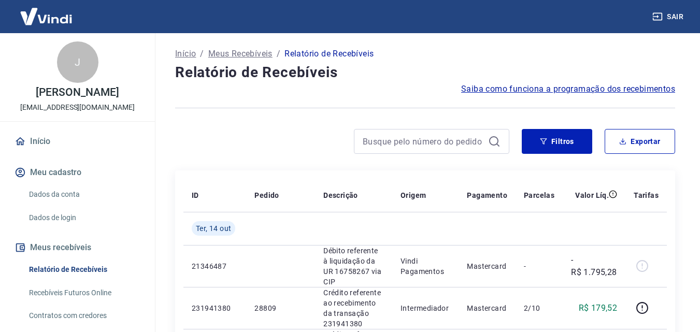 The height and width of the screenshot is (332, 700). I want to click on p: Vindi Pagamentos, so click(425, 266).